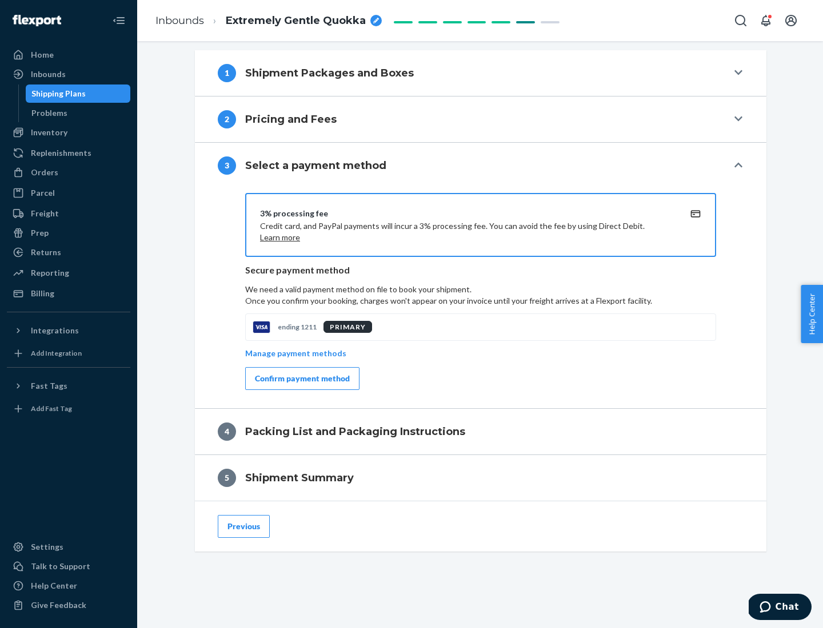 The width and height of the screenshot is (823, 628). What do you see at coordinates (49, 113) in the screenshot?
I see `div: Problems` at bounding box center [49, 113].